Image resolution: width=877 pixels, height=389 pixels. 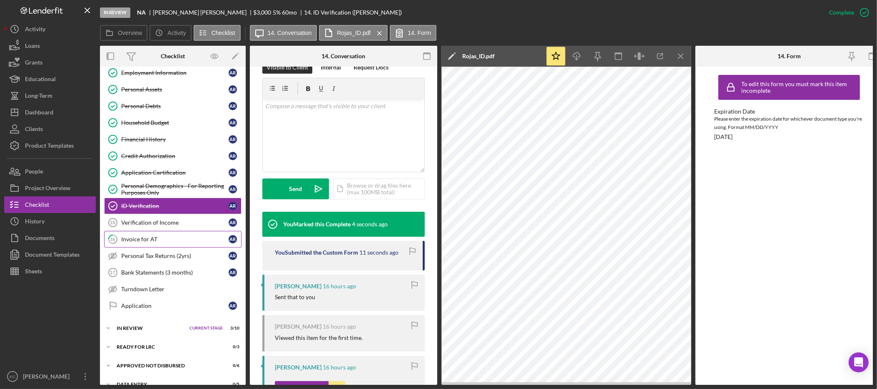 I want to click on a: Personal DebtsAR, so click(x=173, y=106).